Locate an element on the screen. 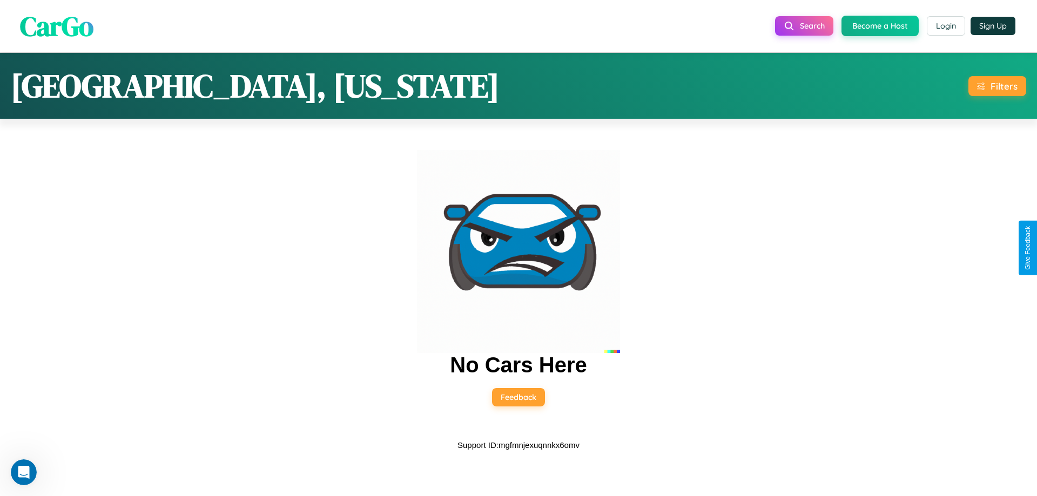  h2: No Cars Here is located at coordinates (518, 365).